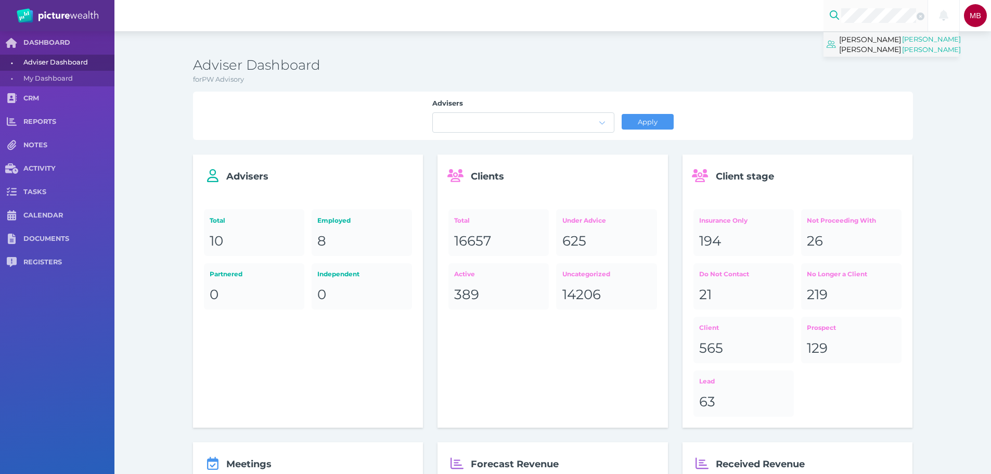  Describe the element at coordinates (976, 16) in the screenshot. I see `span: MB` at that location.